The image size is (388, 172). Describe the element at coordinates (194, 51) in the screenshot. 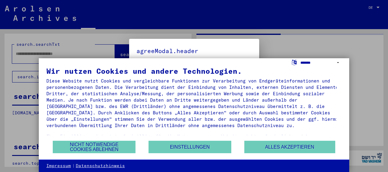

I see `h5: agreeModal.header` at that location.